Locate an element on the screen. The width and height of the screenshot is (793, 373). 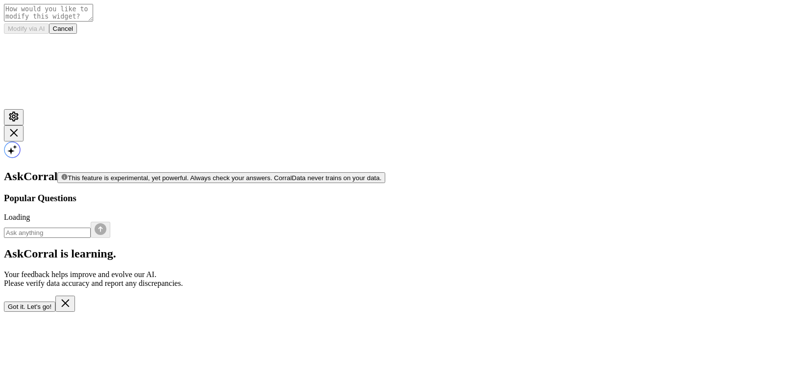
div: Loading is located at coordinates (396, 218).